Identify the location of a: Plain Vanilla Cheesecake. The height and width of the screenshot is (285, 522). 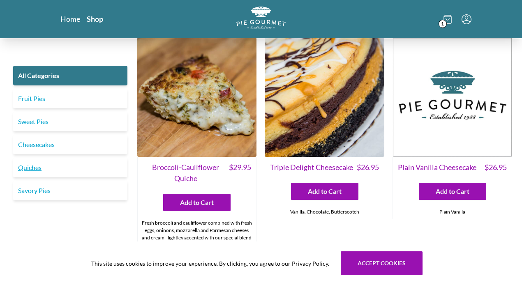
(452, 97).